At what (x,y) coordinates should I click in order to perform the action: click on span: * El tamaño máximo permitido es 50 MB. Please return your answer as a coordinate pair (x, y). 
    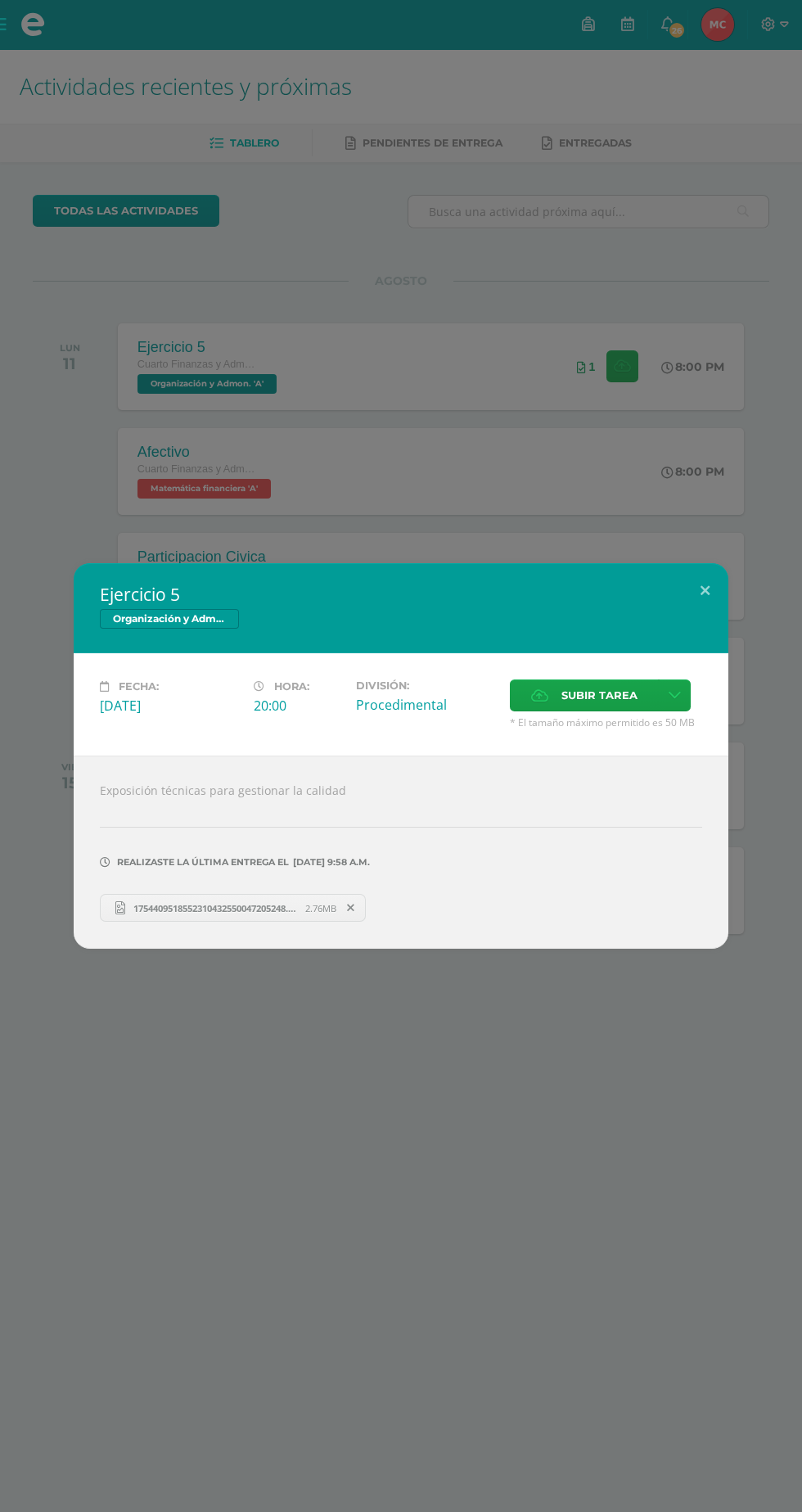
    Looking at the image, I should click on (606, 722).